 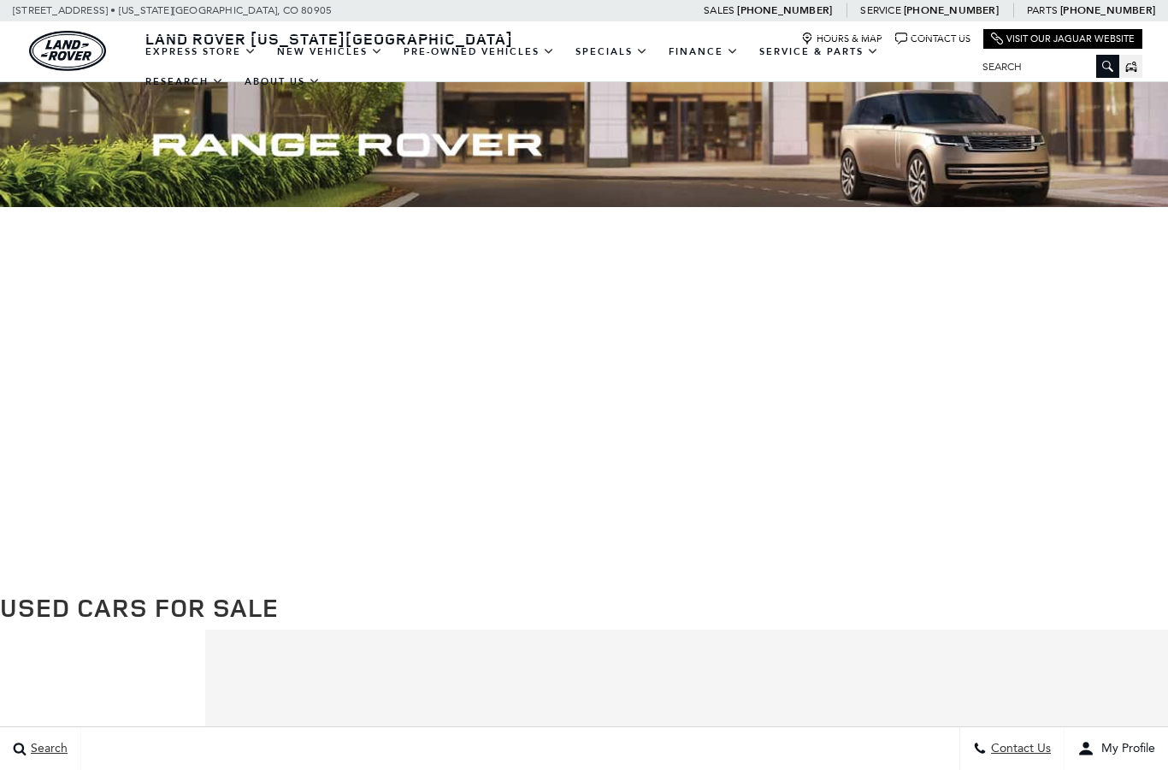 I want to click on a: Research, so click(x=185, y=81).